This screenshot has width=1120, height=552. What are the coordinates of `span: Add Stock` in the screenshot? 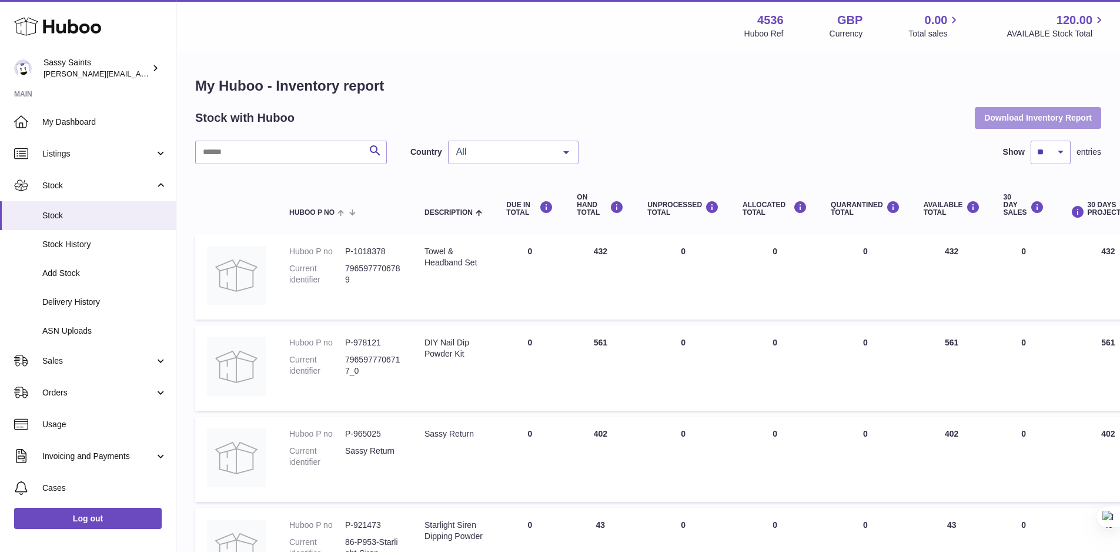 It's located at (105, 273).